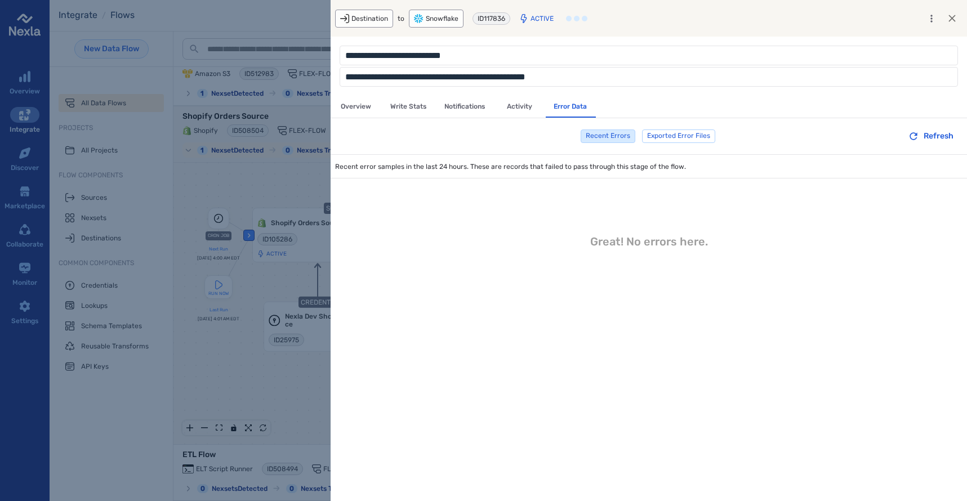 This screenshot has width=967, height=501. I want to click on span: Recent Errors, so click(608, 136).